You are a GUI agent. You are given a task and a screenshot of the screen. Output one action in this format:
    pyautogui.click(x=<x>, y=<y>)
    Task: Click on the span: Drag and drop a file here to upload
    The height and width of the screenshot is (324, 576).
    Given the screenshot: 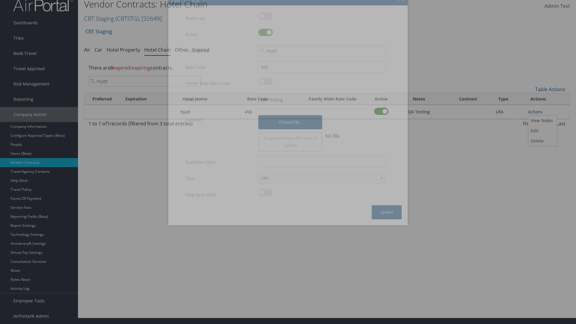 What is the action you would take?
    pyautogui.click(x=290, y=141)
    